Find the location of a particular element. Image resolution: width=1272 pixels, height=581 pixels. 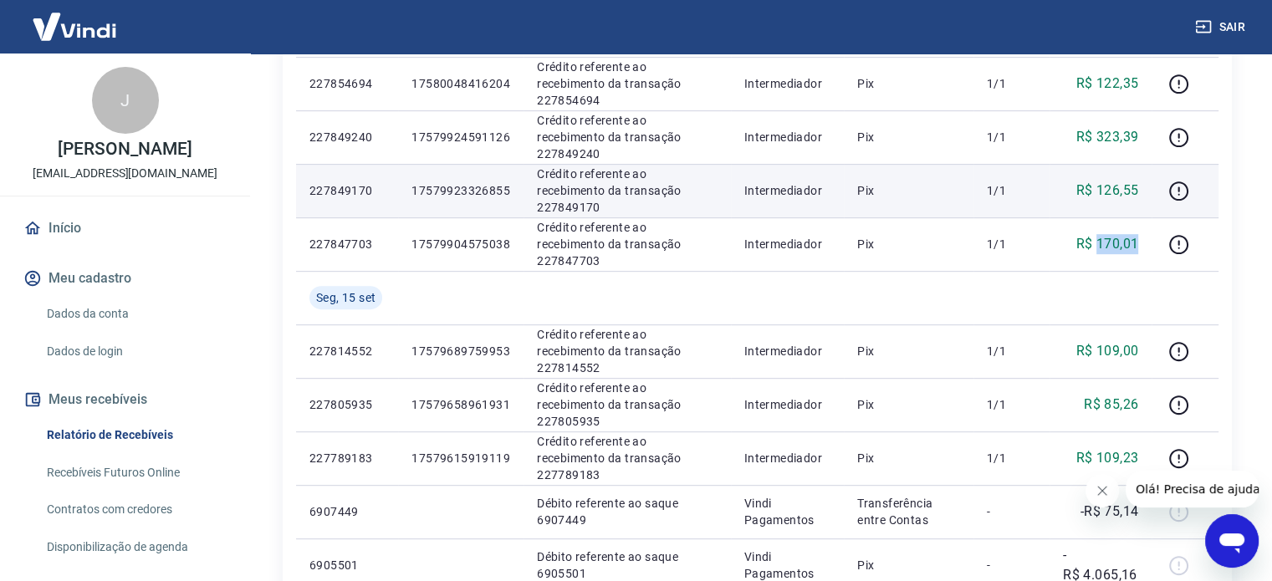

p: Débito referente ao saque 6907449 is located at coordinates (627, 512).